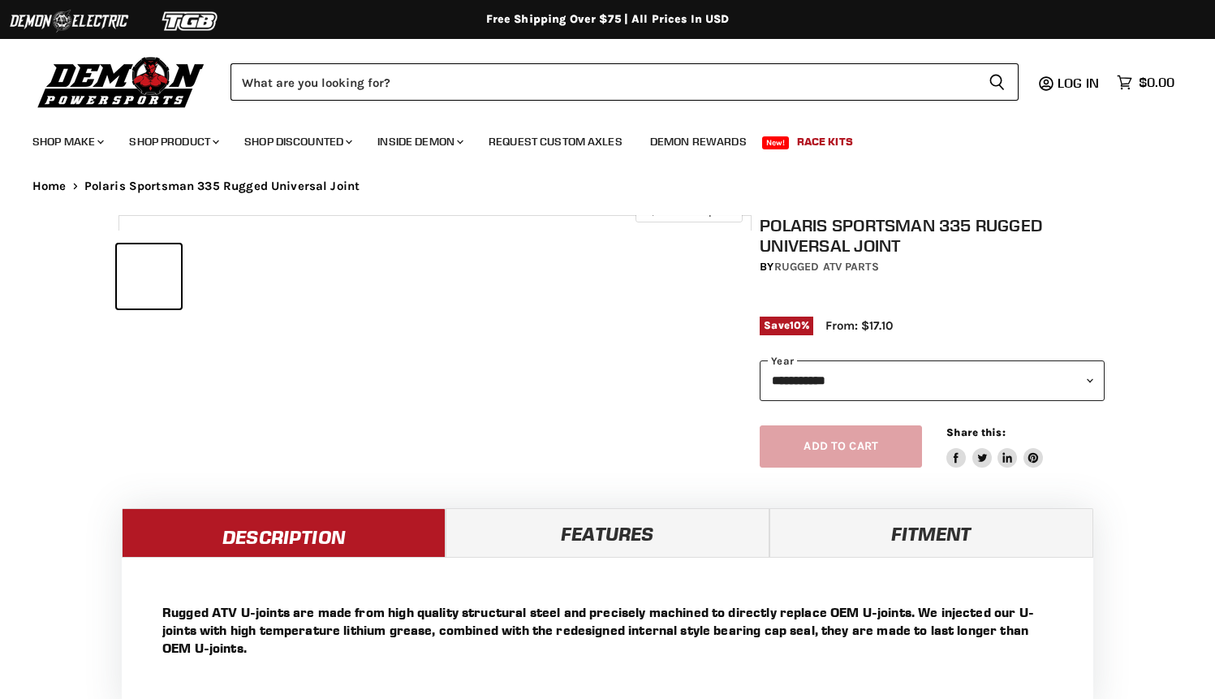 The image size is (1215, 699). Describe the element at coordinates (1157, 82) in the screenshot. I see `span: $0.00` at that location.